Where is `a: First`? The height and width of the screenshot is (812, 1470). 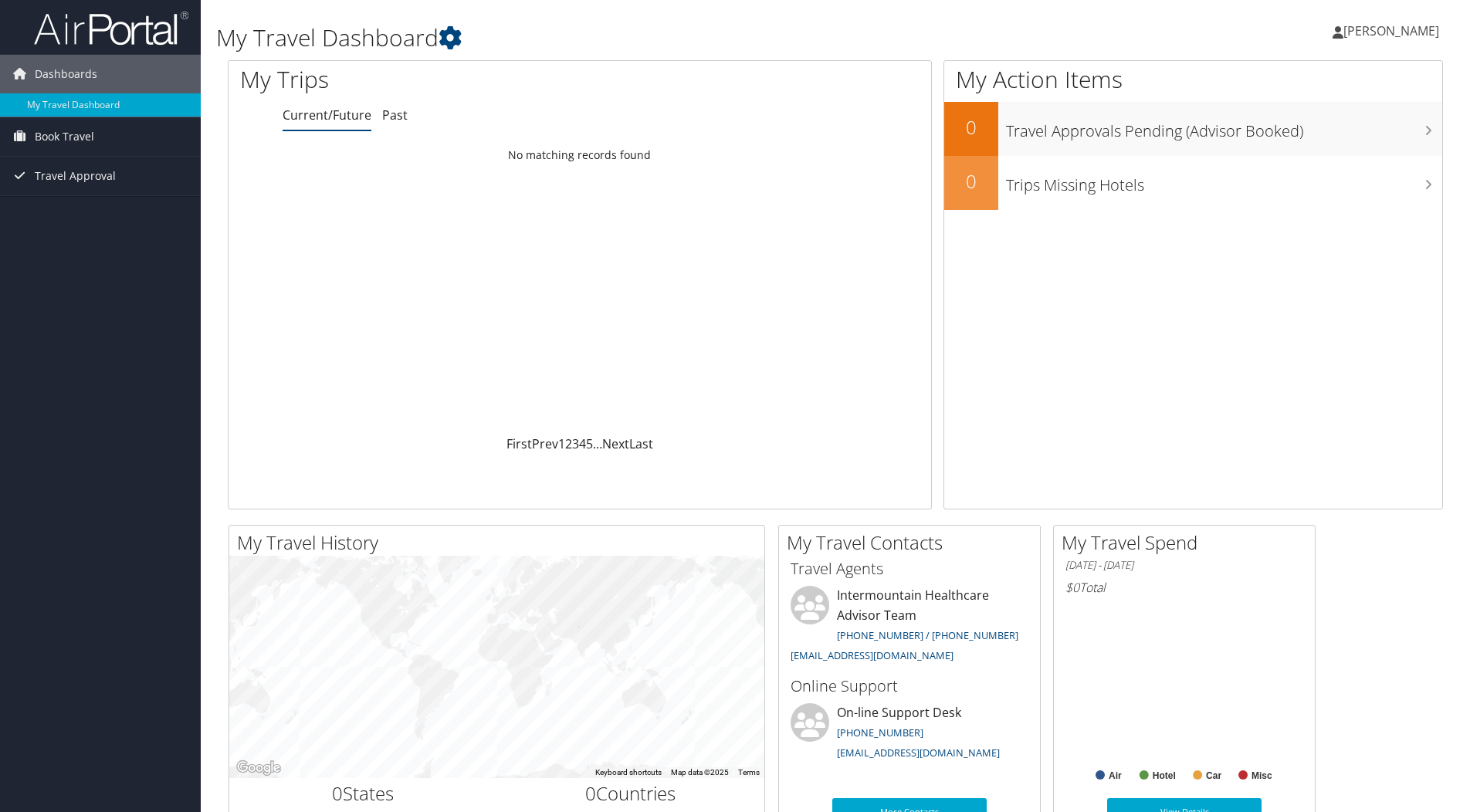 a: First is located at coordinates (519, 444).